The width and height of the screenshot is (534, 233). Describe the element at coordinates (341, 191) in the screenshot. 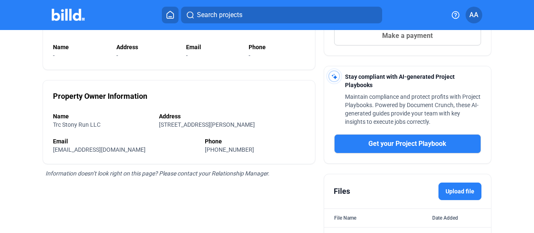

I see `div: Files` at that location.